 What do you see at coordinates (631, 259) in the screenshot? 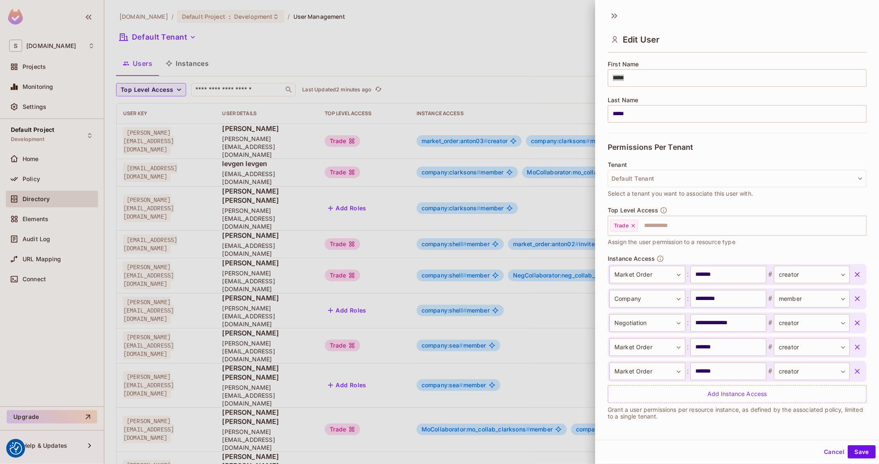
I see `span: Instance Access` at bounding box center [631, 259].